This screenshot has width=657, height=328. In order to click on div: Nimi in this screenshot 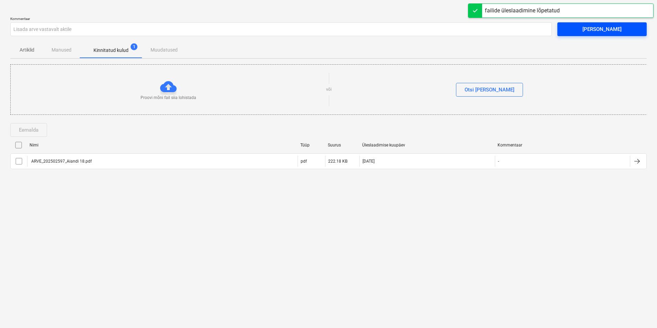, I will do `click(162, 145)`.